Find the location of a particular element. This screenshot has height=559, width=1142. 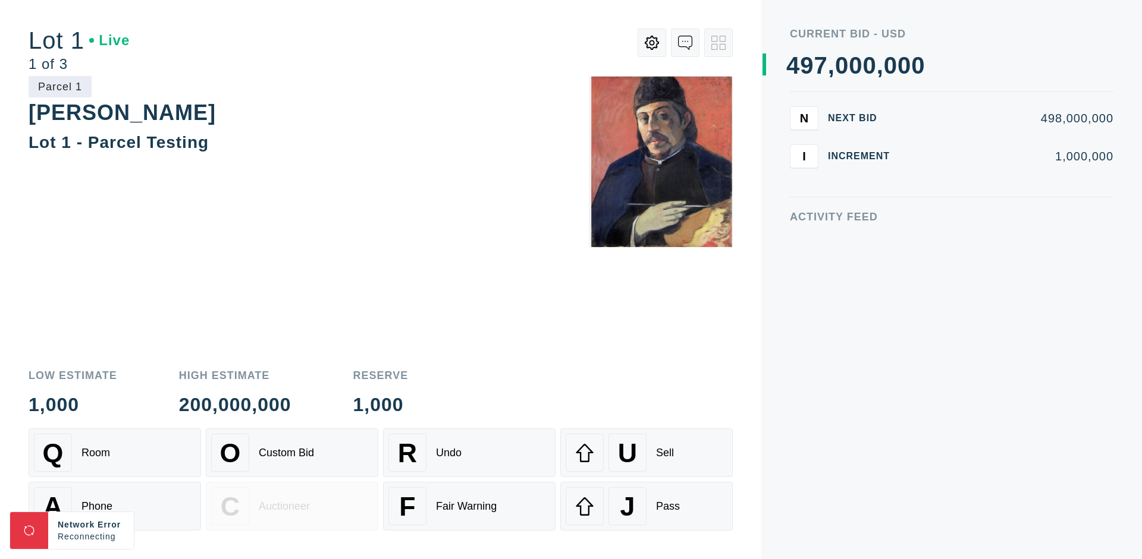

div: Network Error is located at coordinates (91, 525).